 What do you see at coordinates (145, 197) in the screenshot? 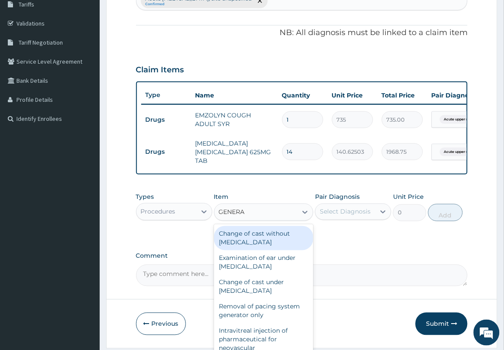
I see `label: Types` at bounding box center [145, 197].